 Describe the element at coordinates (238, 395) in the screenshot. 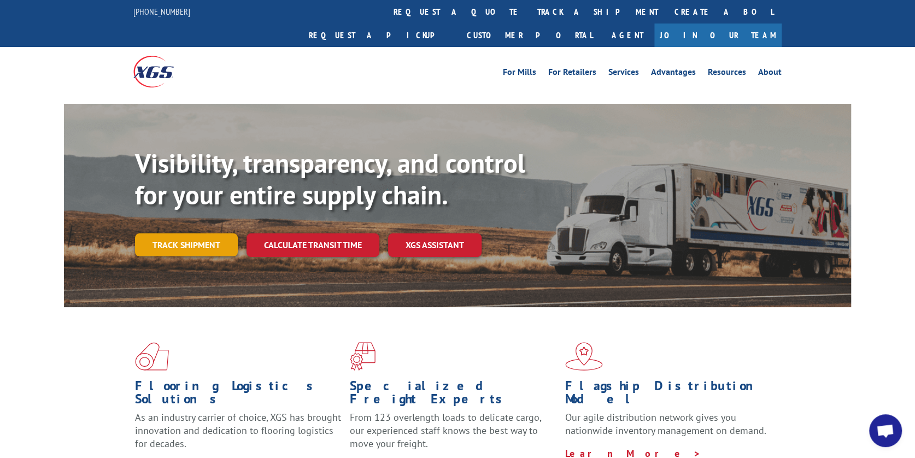

I see `h1: Flooring Logistics Solutions` at that location.